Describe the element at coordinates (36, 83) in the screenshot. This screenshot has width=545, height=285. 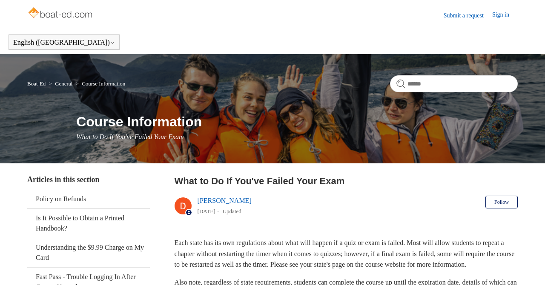
I see `a: Boat-Ed` at that location.